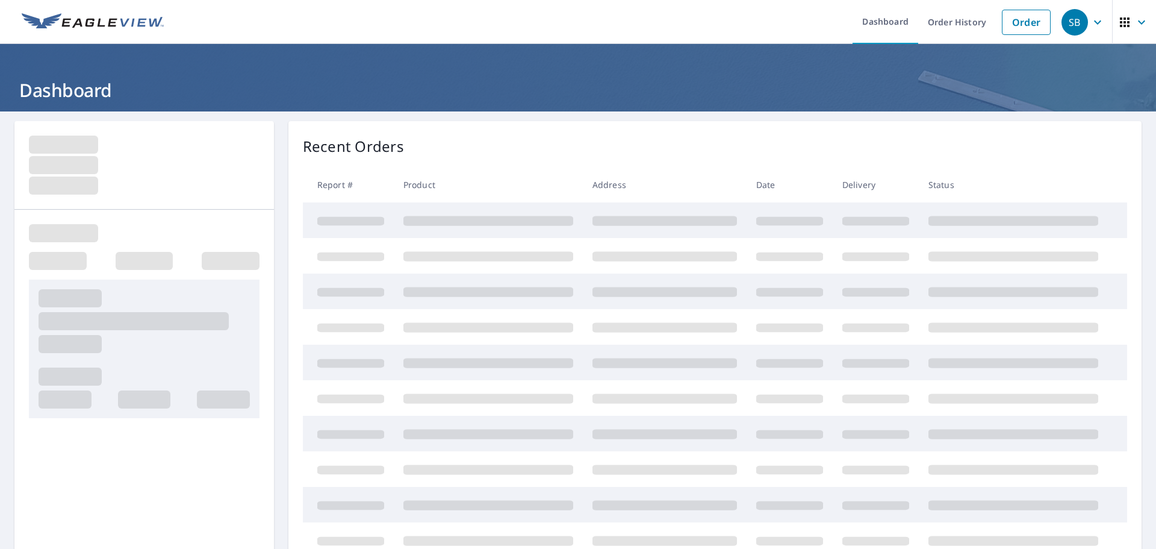 The image size is (1156, 549). Describe the element at coordinates (348, 184) in the screenshot. I see `th: Report #` at that location.